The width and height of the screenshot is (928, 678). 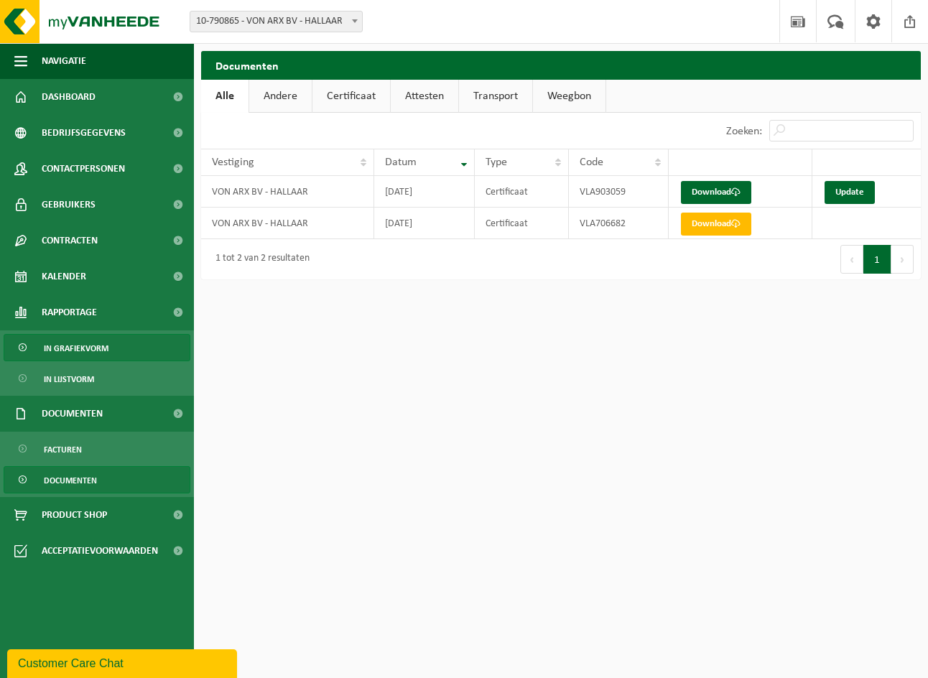 I want to click on span: Type, so click(x=496, y=162).